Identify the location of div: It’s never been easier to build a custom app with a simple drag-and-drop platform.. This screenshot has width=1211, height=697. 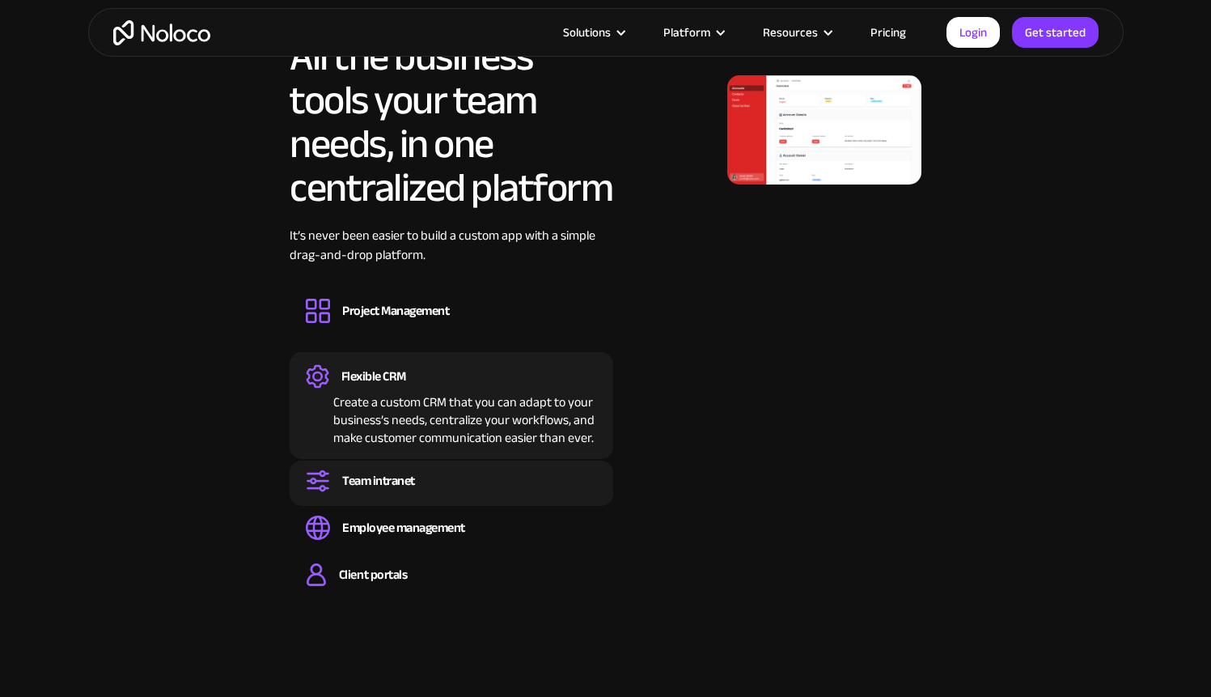
(452, 257).